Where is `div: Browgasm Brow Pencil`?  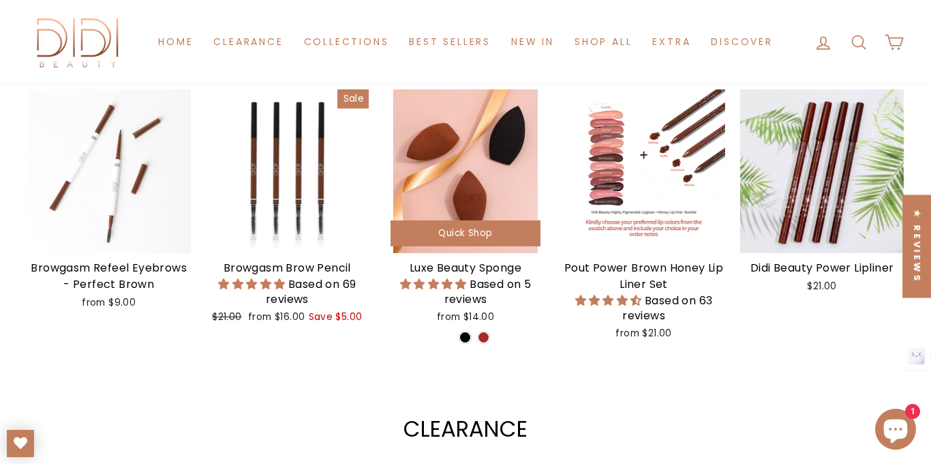 div: Browgasm Brow Pencil is located at coordinates (288, 268).